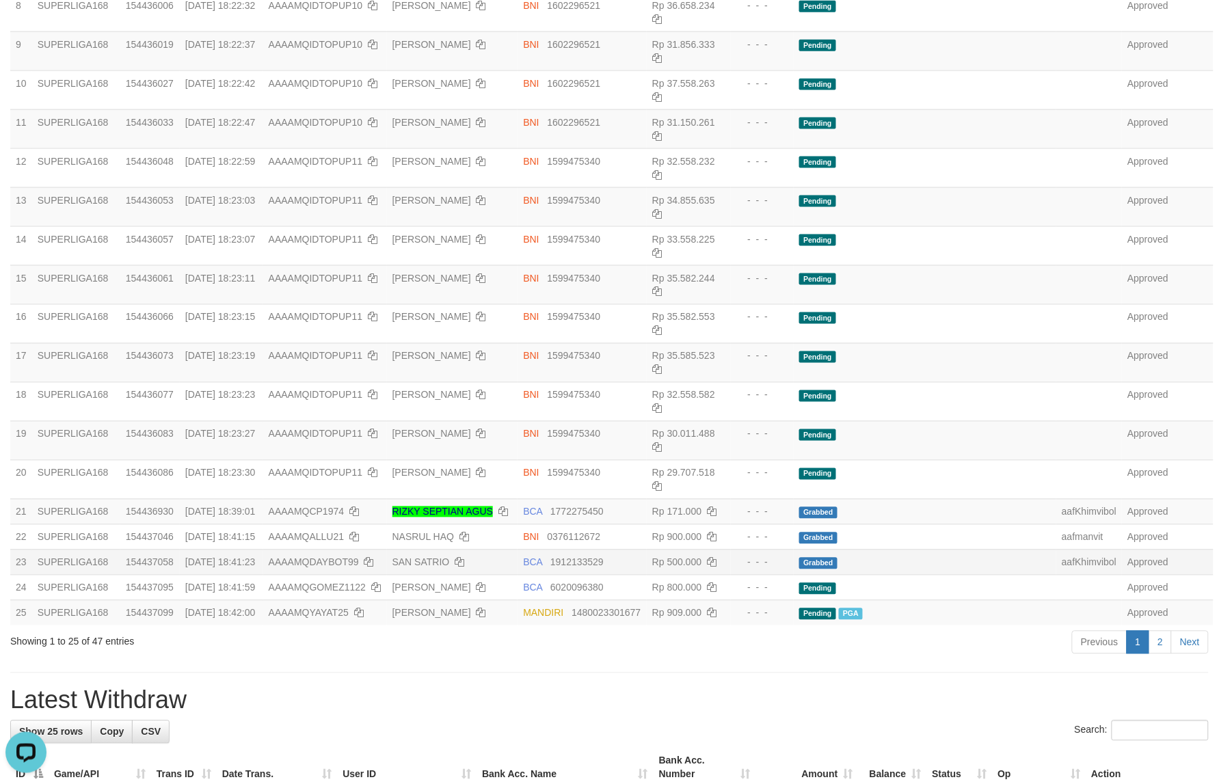  What do you see at coordinates (306, 512) in the screenshot?
I see `span: AAAAMQCP1974` at bounding box center [306, 512].